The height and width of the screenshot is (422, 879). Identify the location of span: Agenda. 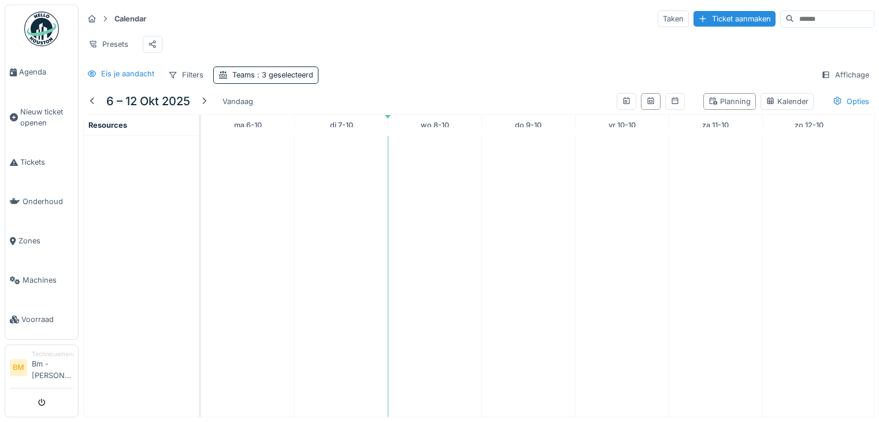
(46, 72).